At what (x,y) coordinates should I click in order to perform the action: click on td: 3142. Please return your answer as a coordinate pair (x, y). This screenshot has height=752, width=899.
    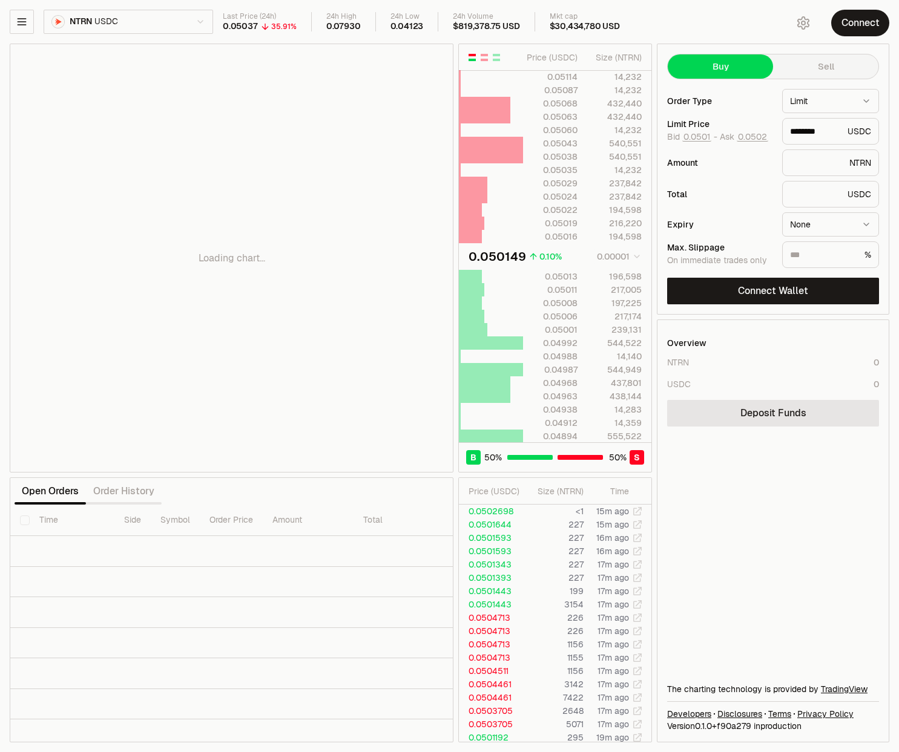
    Looking at the image, I should click on (554, 684).